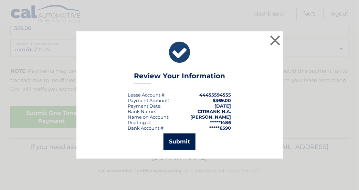 The height and width of the screenshot is (190, 359). What do you see at coordinates (142, 111) in the screenshot?
I see `div: Bank Name:` at bounding box center [142, 111].